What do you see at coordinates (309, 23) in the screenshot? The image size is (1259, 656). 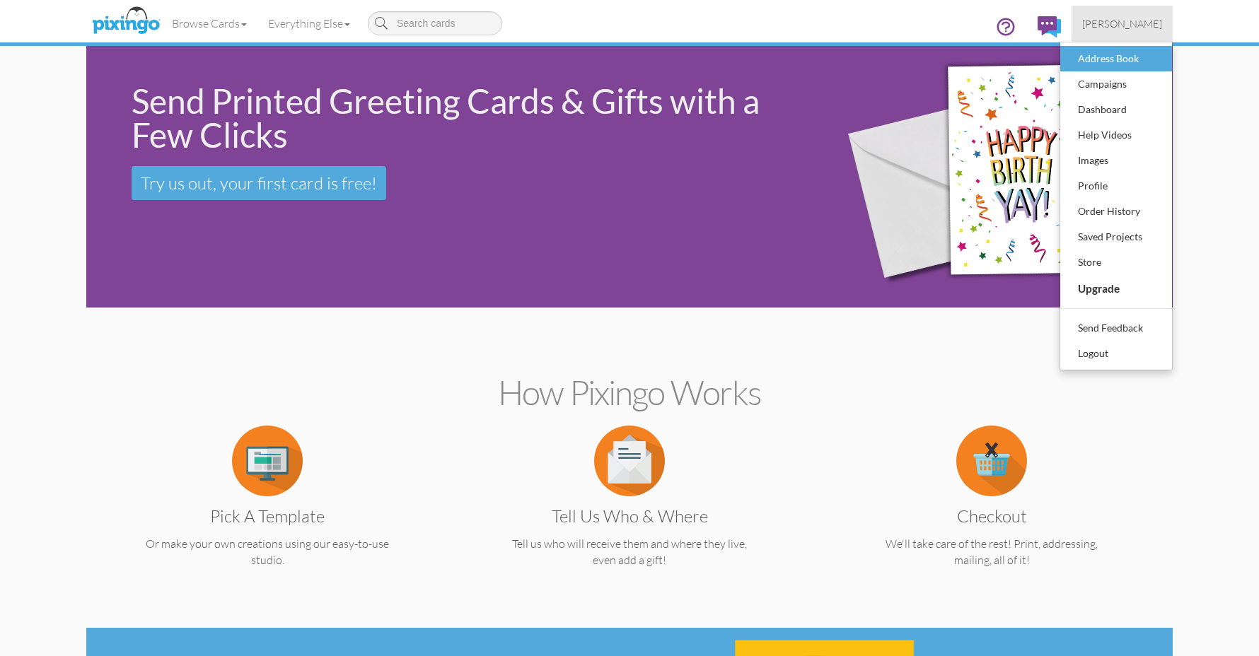 I see `a: Everything Else` at bounding box center [309, 23].